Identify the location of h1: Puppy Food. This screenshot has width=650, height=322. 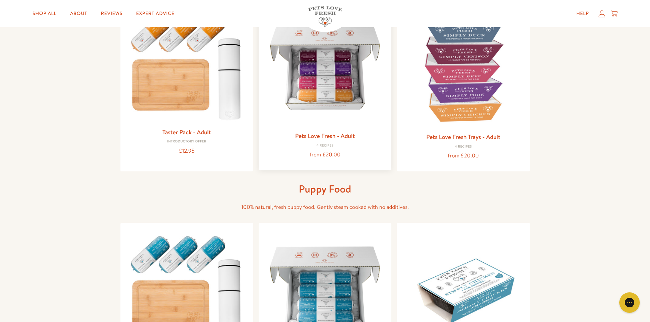
(325, 189).